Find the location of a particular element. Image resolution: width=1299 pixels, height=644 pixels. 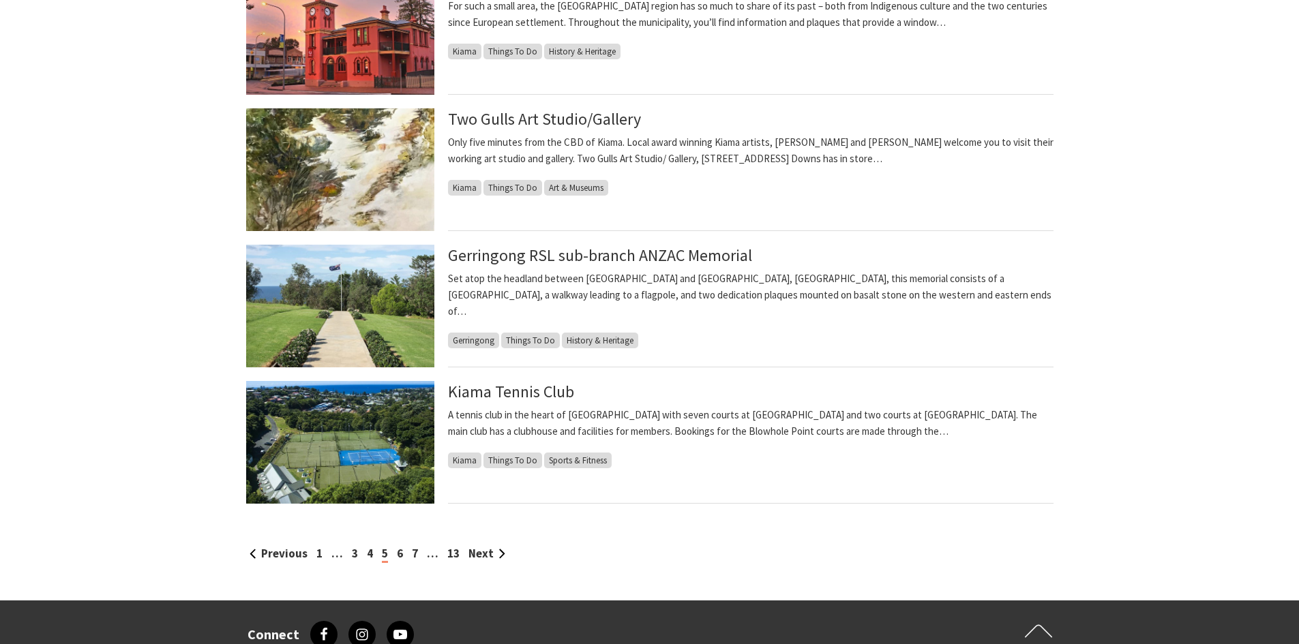

a: 4 is located at coordinates (370, 554).